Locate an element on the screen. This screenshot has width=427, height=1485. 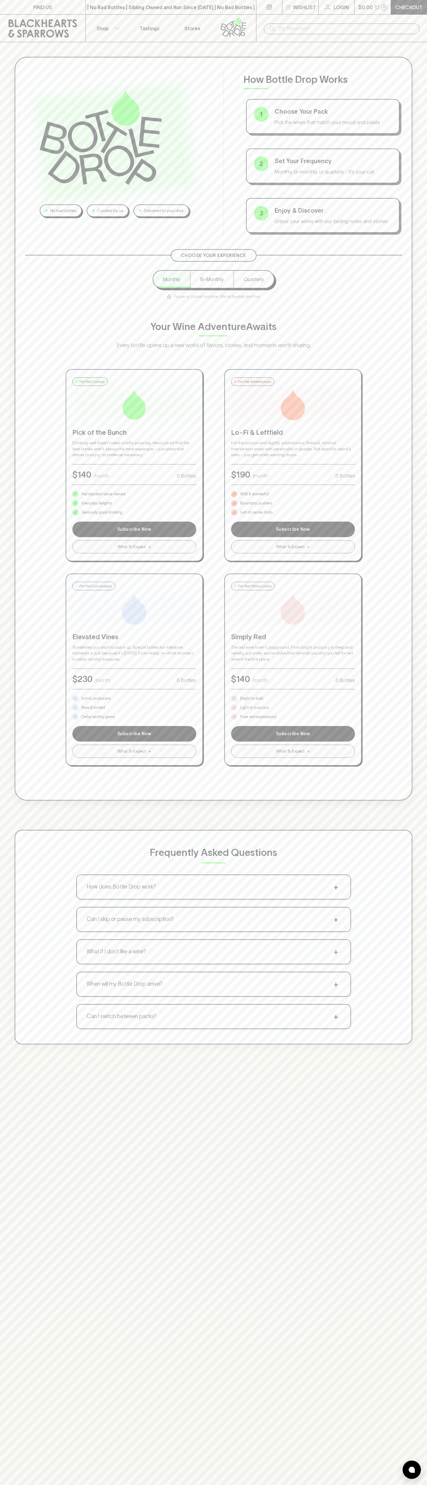
p: Your Wine Adventure is located at coordinates (214, 327).